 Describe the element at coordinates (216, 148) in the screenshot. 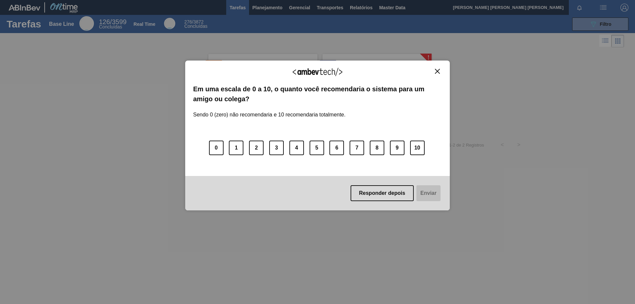

I see `button: 0` at that location.